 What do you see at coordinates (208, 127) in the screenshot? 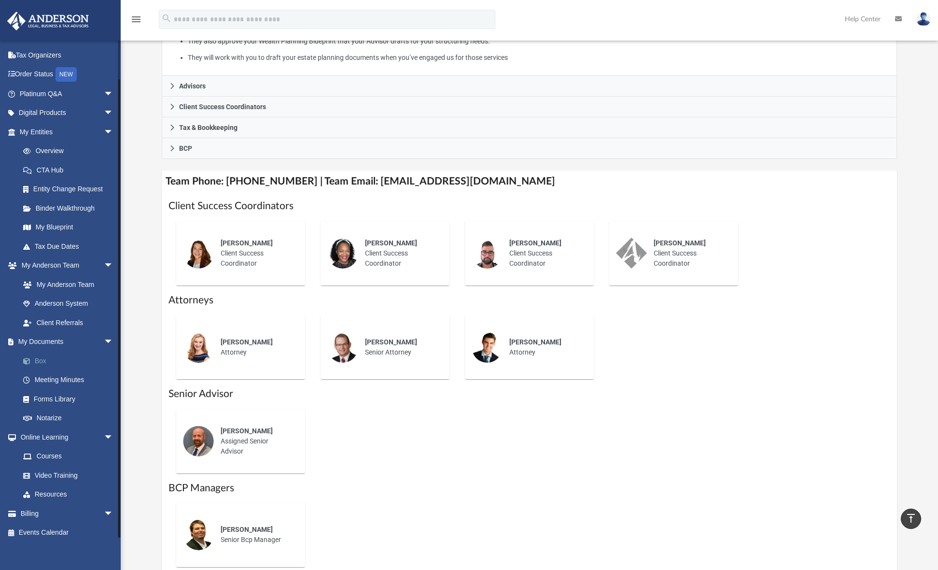
I see `span: Tax & Bookkeeping` at bounding box center [208, 127].